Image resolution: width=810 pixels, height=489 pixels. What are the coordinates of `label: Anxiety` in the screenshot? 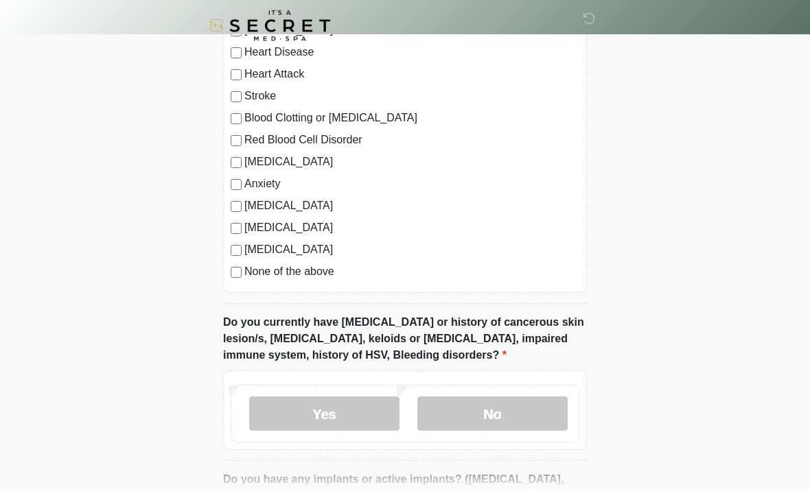 It's located at (412, 185).